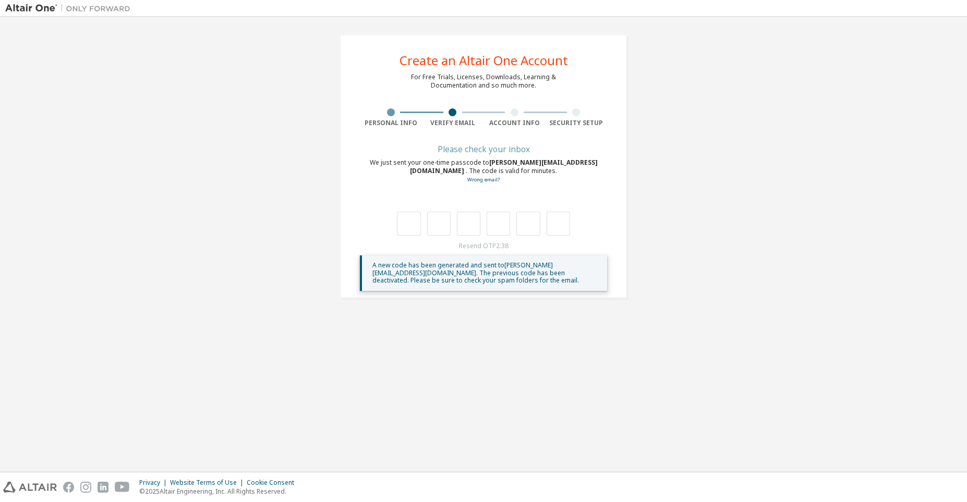 This screenshot has height=502, width=967. Describe the element at coordinates (122, 487) in the screenshot. I see `img: youtube.svg` at that location.